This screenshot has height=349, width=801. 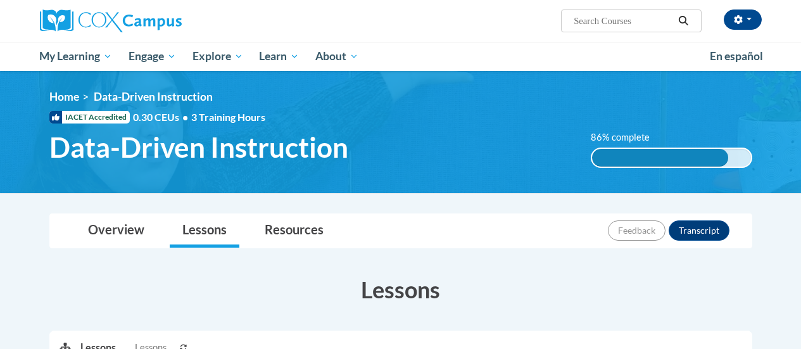 I want to click on a: Overview, so click(x=116, y=230).